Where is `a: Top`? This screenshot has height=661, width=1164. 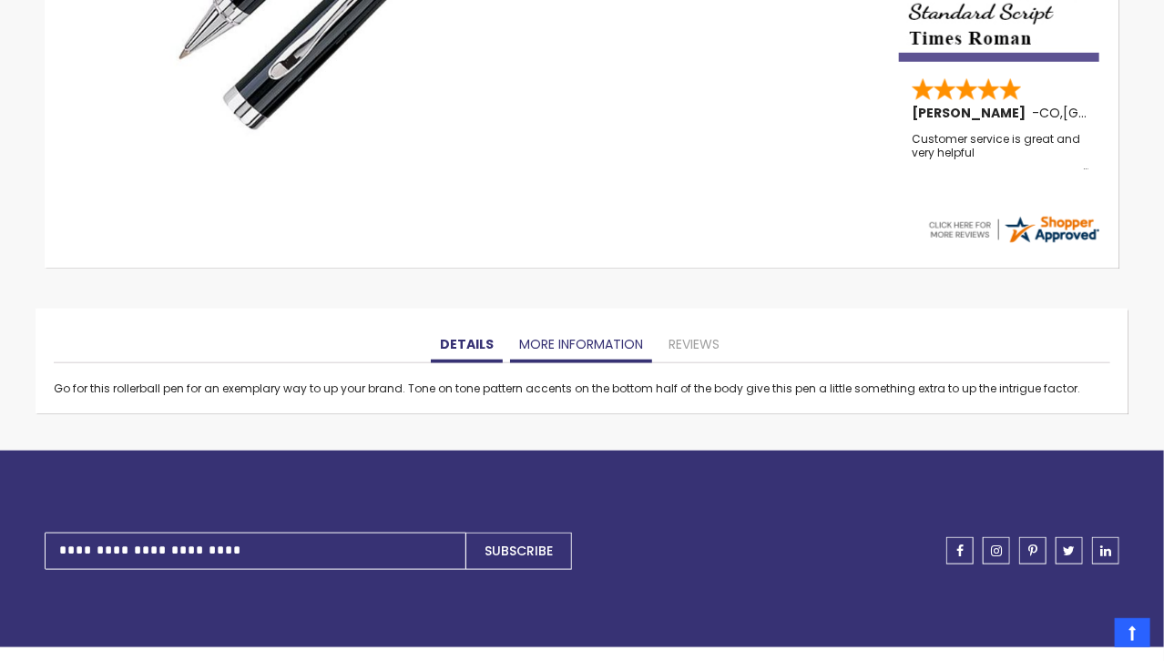 a: Top is located at coordinates (1132, 633).